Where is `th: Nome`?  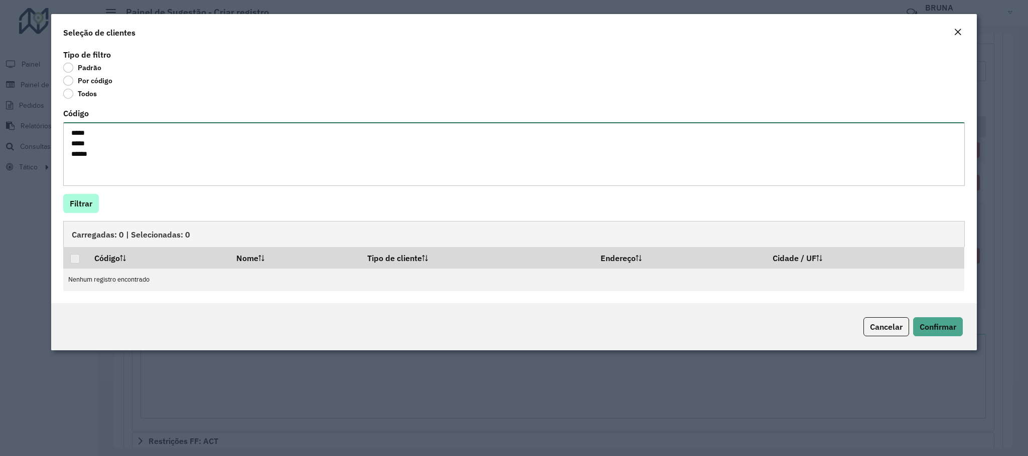 th: Nome is located at coordinates (294, 258).